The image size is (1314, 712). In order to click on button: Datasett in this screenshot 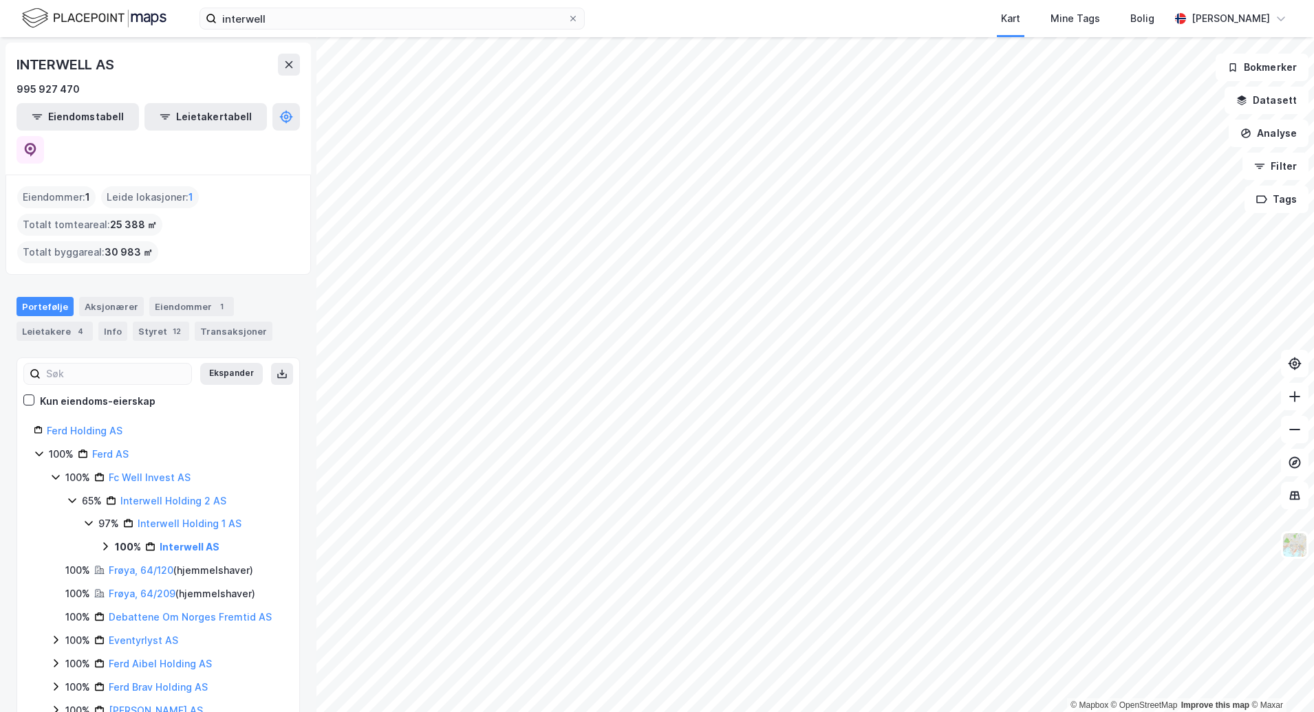, I will do `click(1266, 100)`.